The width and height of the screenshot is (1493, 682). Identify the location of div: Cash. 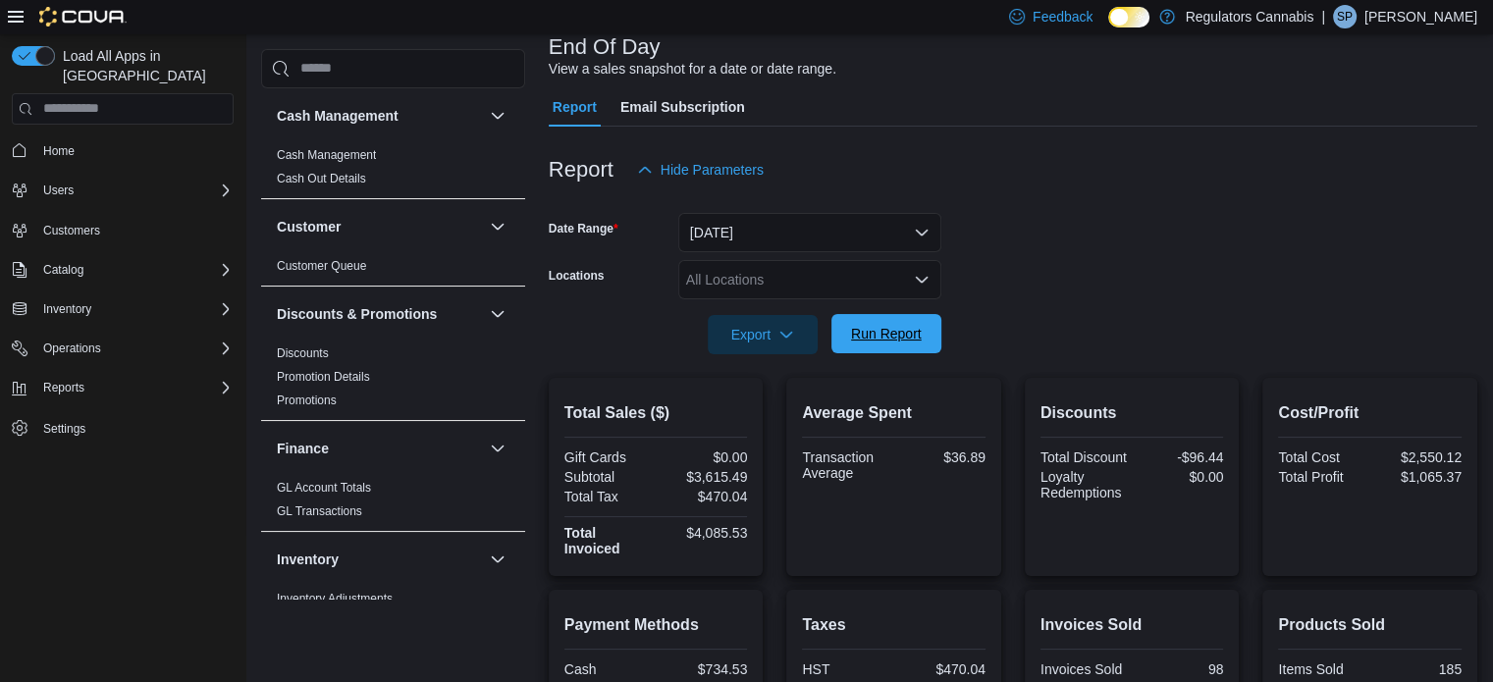
(608, 669).